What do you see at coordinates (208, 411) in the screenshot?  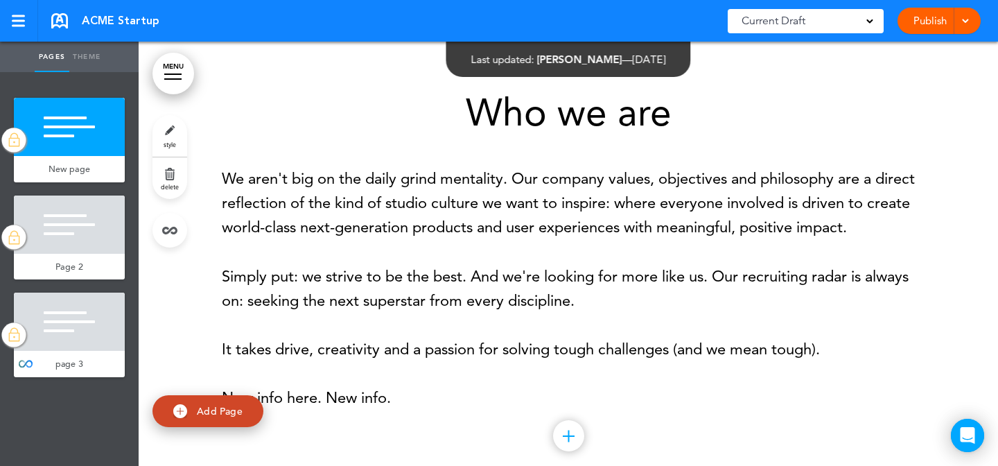 I see `a: Add Page` at bounding box center [208, 411].